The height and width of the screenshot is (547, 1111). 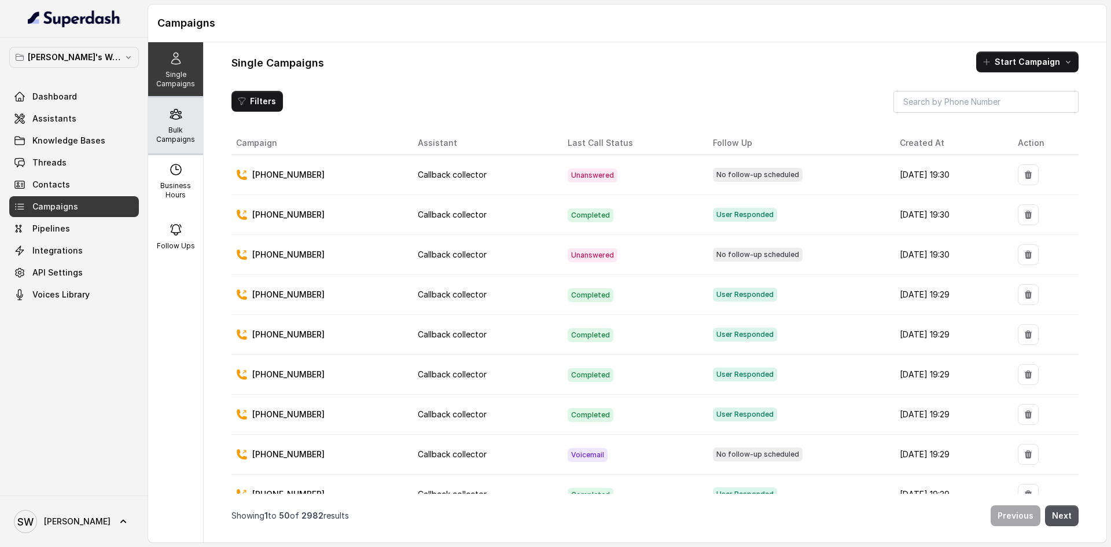 I want to click on button: Start Campaign, so click(x=1027, y=62).